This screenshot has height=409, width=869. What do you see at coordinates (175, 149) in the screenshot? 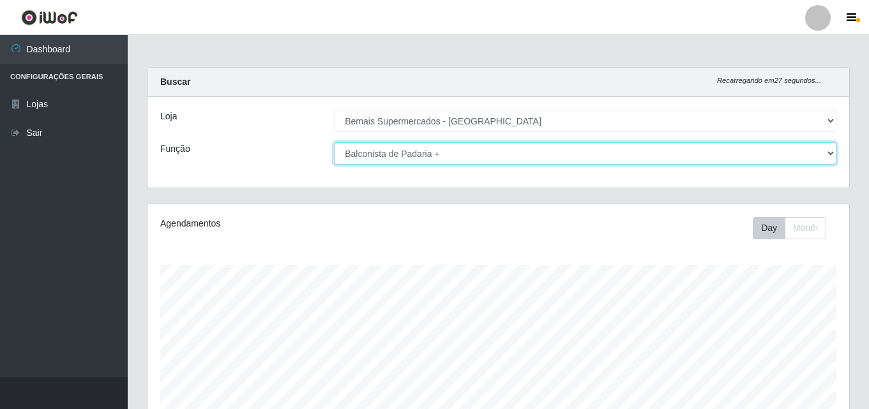
I see `label: Função` at bounding box center [175, 149].